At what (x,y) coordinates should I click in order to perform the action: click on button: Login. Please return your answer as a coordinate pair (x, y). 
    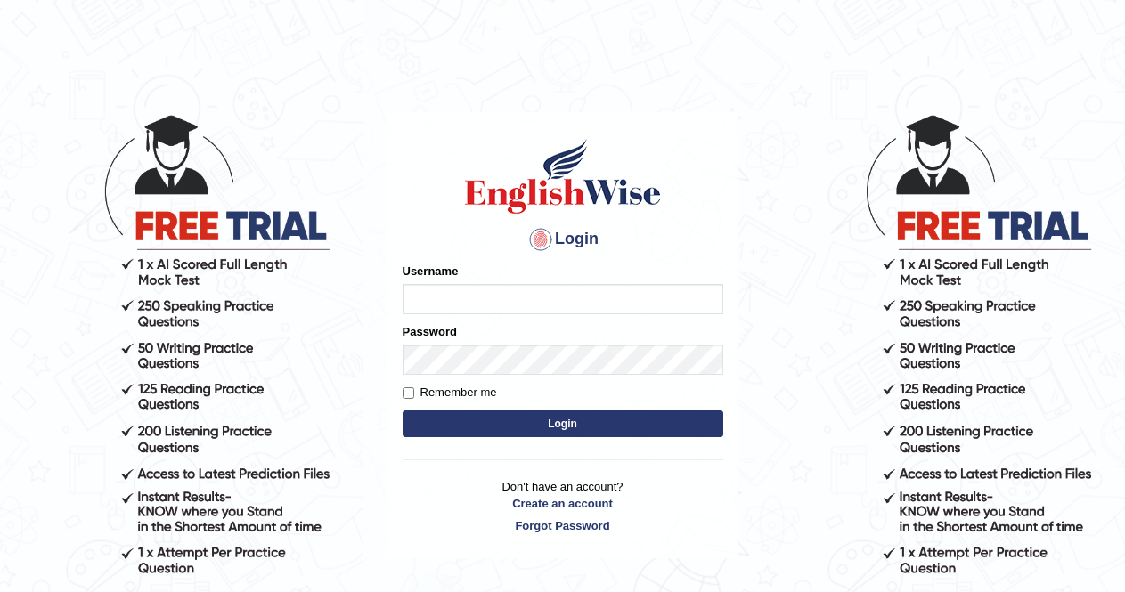
    Looking at the image, I should click on (563, 424).